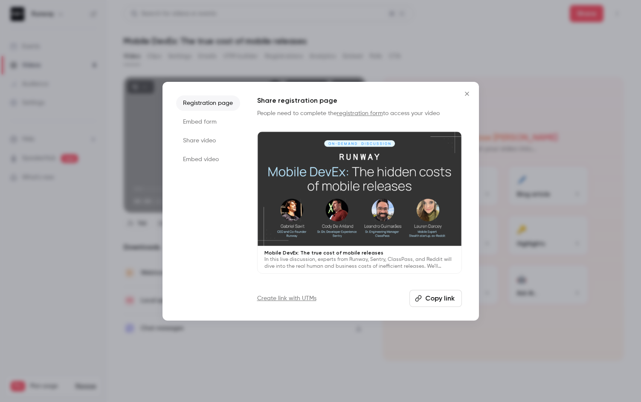 The width and height of the screenshot is (641, 402). Describe the element at coordinates (360, 113) in the screenshot. I see `a: registration form` at that location.